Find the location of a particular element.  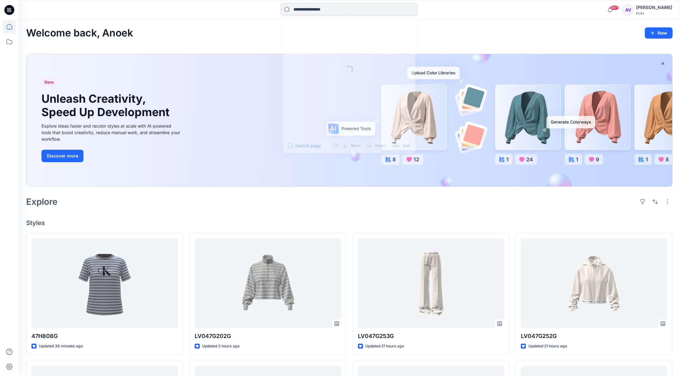

a: LV047G252G is located at coordinates (594, 283).